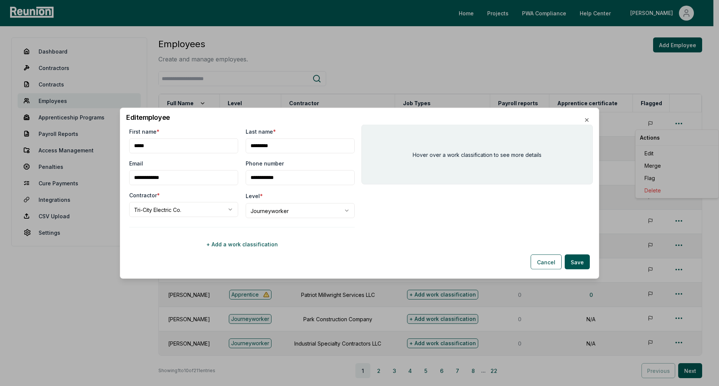 This screenshot has width=719, height=386. Describe the element at coordinates (242, 244) in the screenshot. I see `button: + Add a work classification` at that location.